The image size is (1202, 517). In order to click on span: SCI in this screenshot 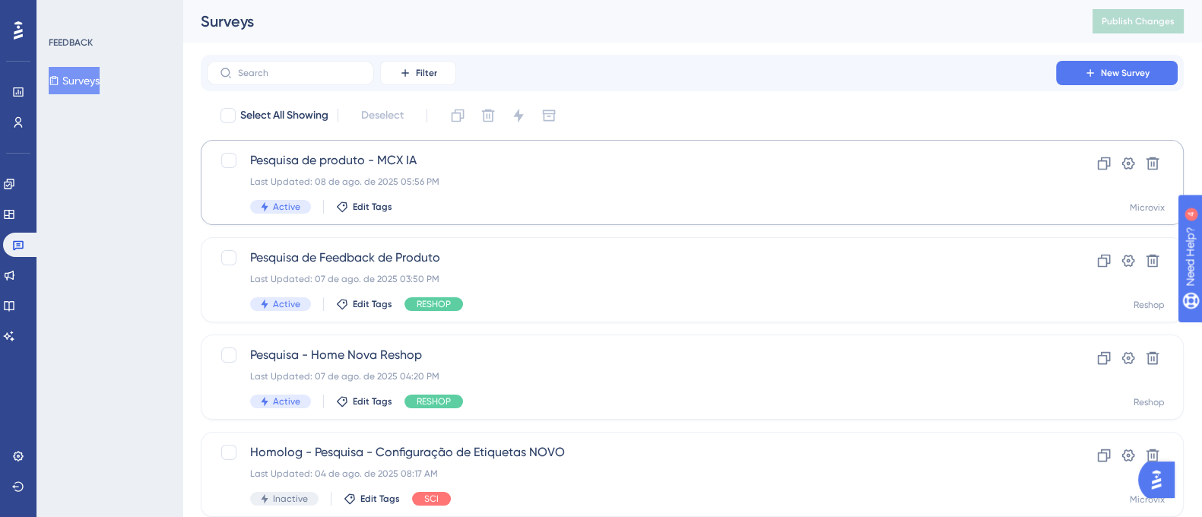, I will do `click(431, 499)`.